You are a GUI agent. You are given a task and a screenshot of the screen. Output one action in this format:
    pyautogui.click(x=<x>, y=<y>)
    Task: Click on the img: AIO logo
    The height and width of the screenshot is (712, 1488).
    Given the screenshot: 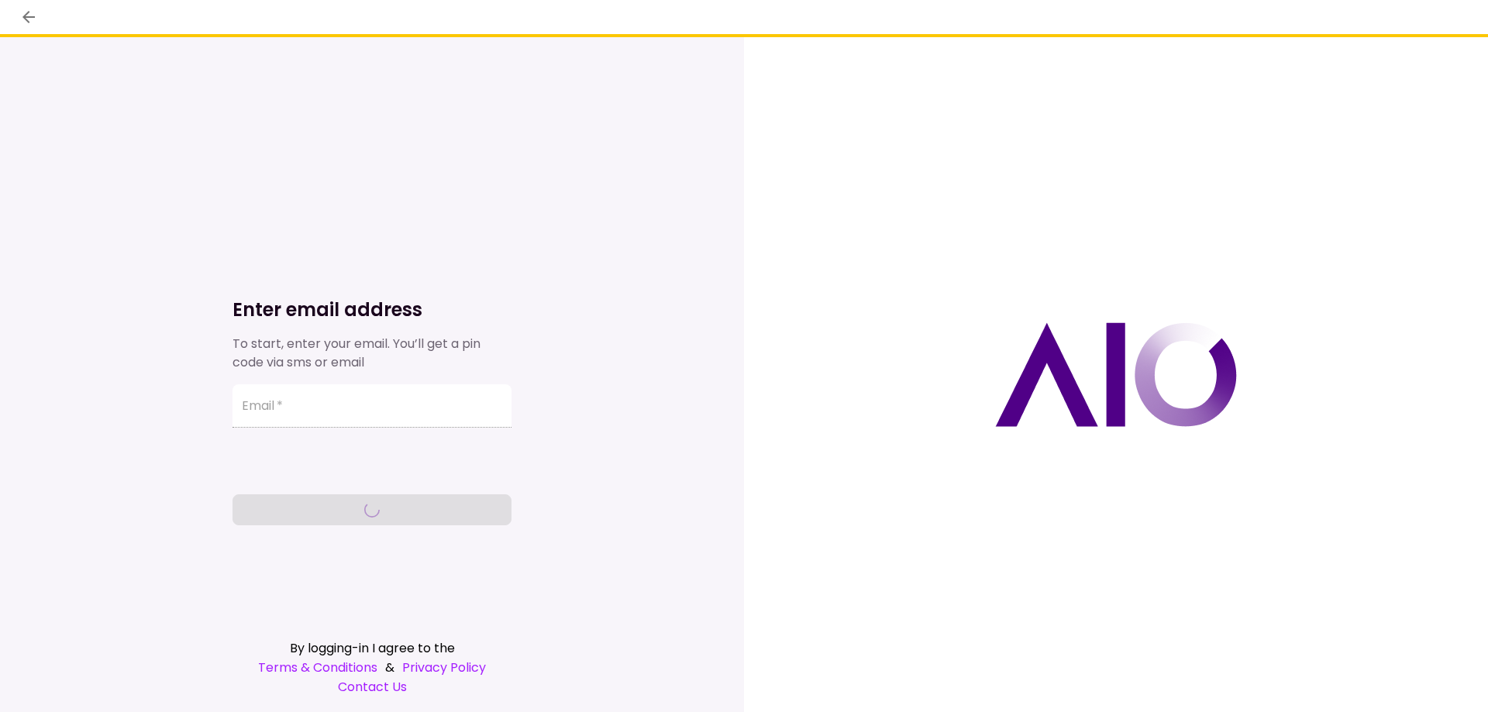 What is the action you would take?
    pyautogui.click(x=1116, y=374)
    